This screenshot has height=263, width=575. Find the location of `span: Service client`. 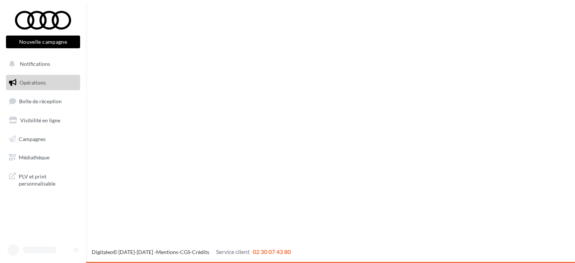

span: Service client is located at coordinates (233, 252).